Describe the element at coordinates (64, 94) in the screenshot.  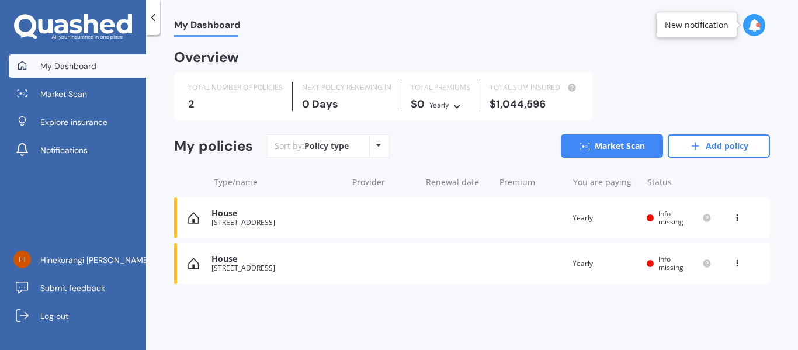
I see `span: Market Scan` at that location.